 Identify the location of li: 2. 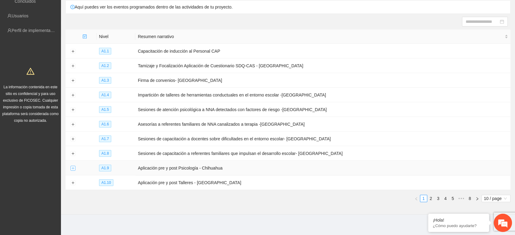
(431, 199).